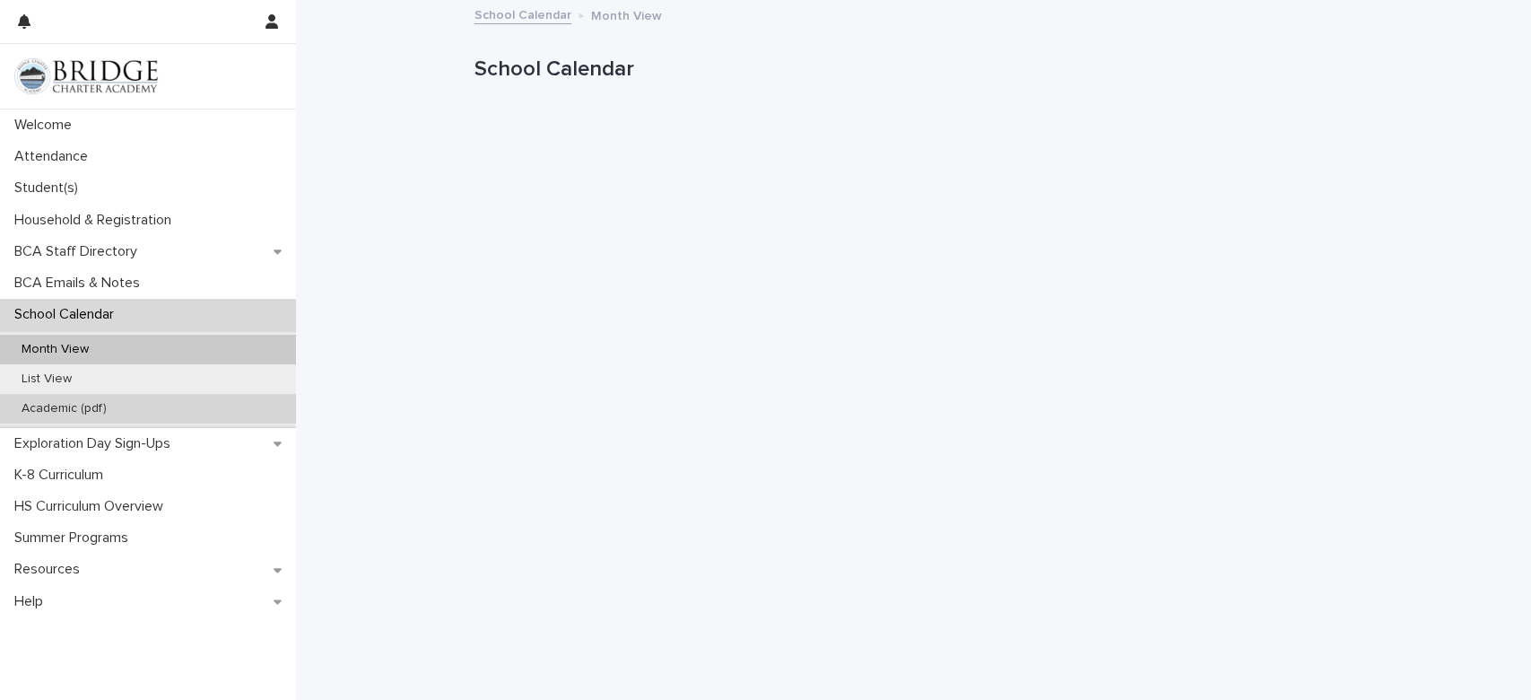  Describe the element at coordinates (79, 251) in the screenshot. I see `p: BCA Staff Directory` at that location.